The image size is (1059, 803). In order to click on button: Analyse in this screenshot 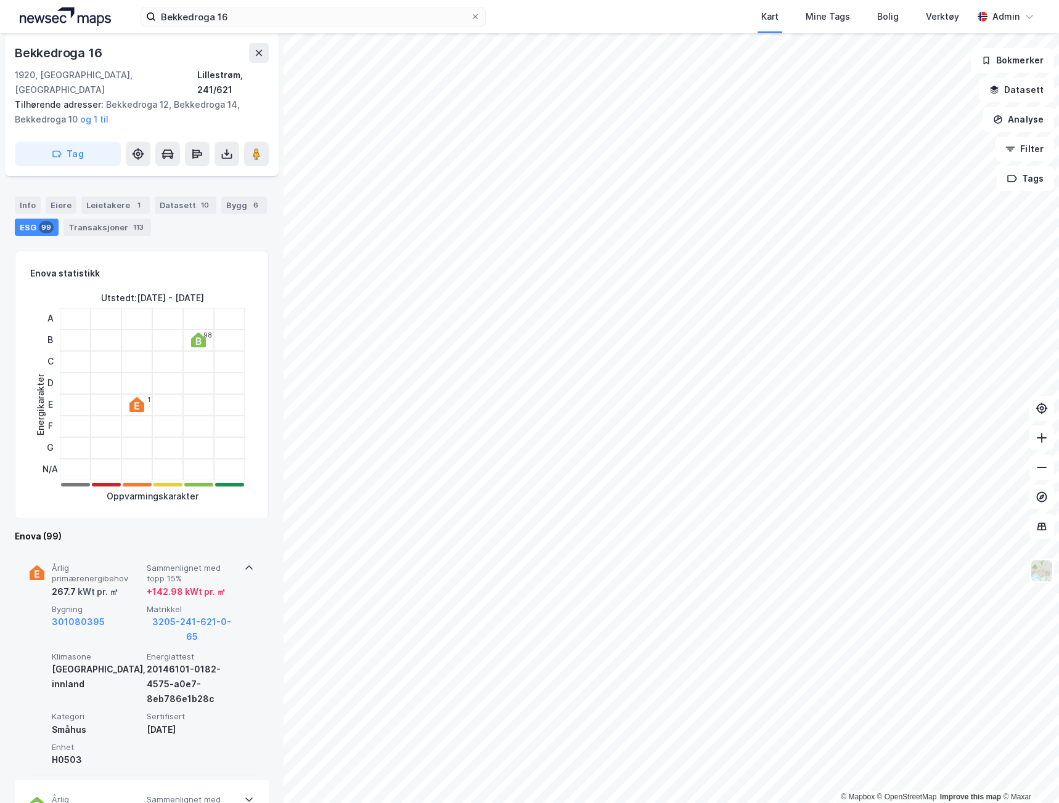, I will do `click(1018, 120)`.